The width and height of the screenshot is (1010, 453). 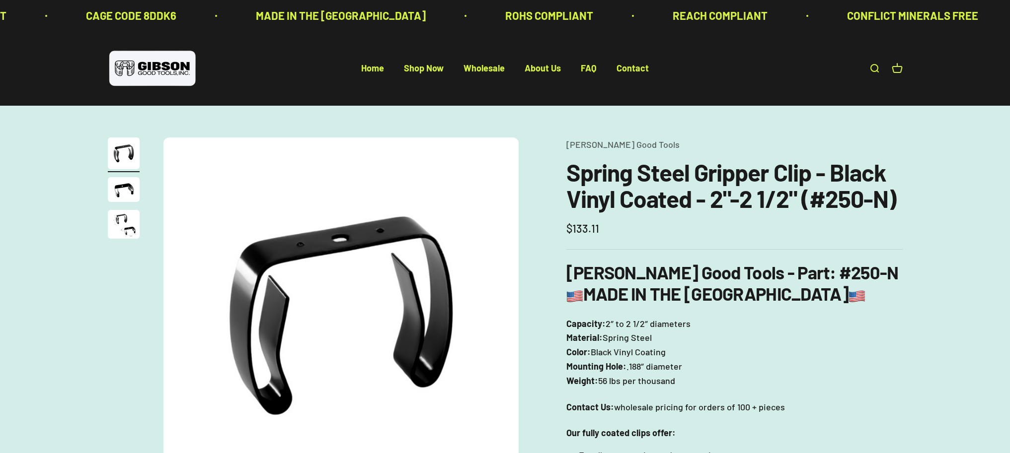 What do you see at coordinates (632, 69) in the screenshot?
I see `a: Contact` at bounding box center [632, 69].